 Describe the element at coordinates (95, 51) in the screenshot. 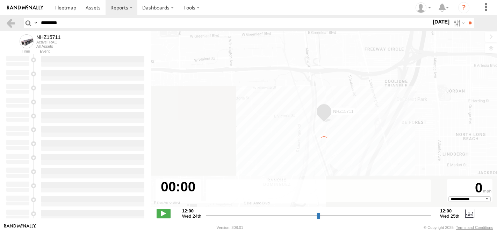

I see `div: Event` at that location.